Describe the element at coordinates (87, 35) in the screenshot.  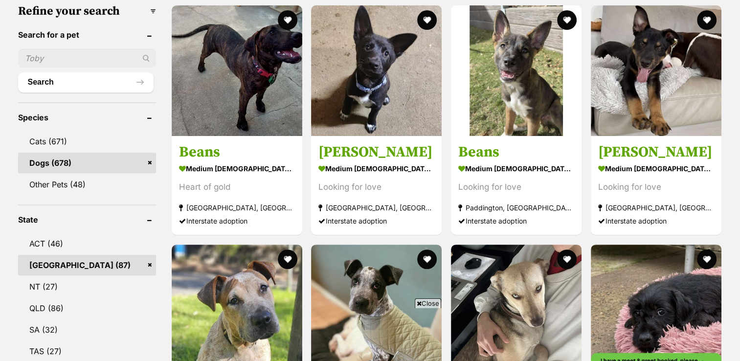
I see `header: Search for a pet` at that location.